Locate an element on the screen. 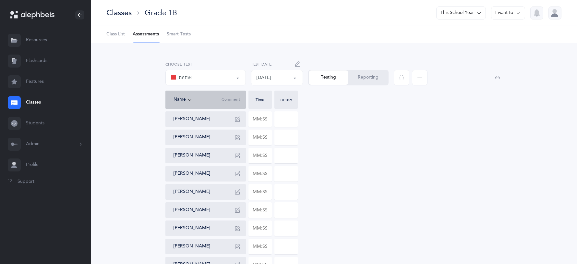 The width and height of the screenshot is (577, 264). div: Grade 1B is located at coordinates (161, 13).